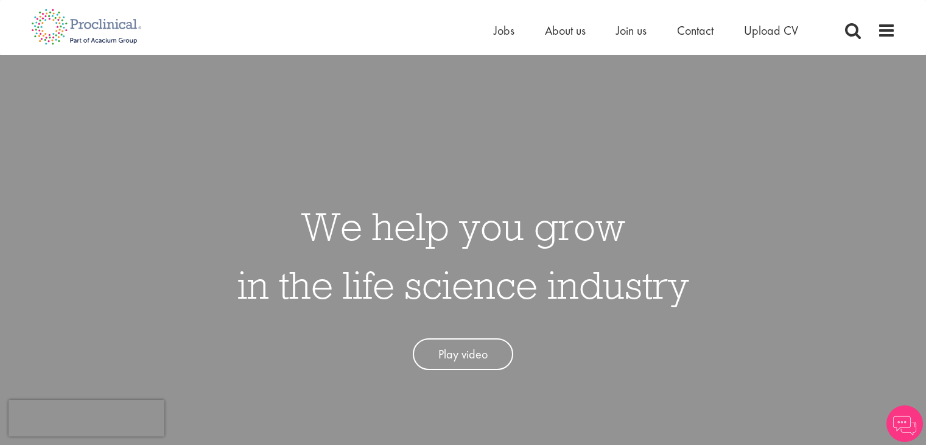  I want to click on a: Upload CV, so click(771, 30).